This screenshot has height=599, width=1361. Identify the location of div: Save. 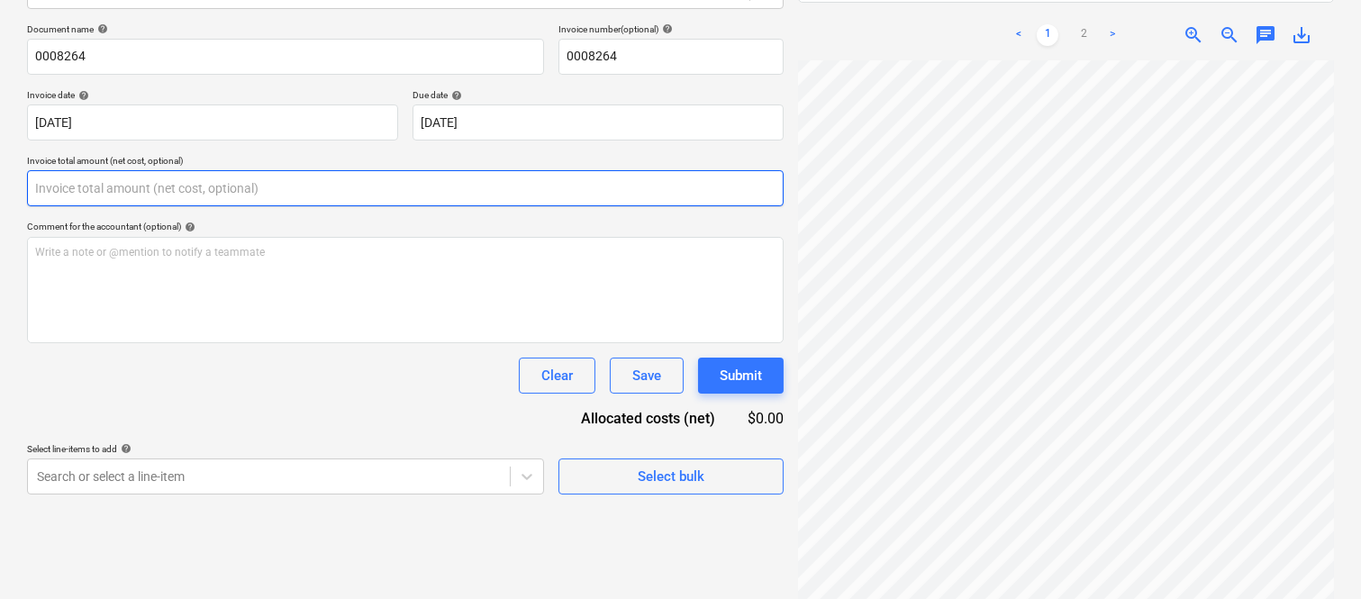
(647, 376).